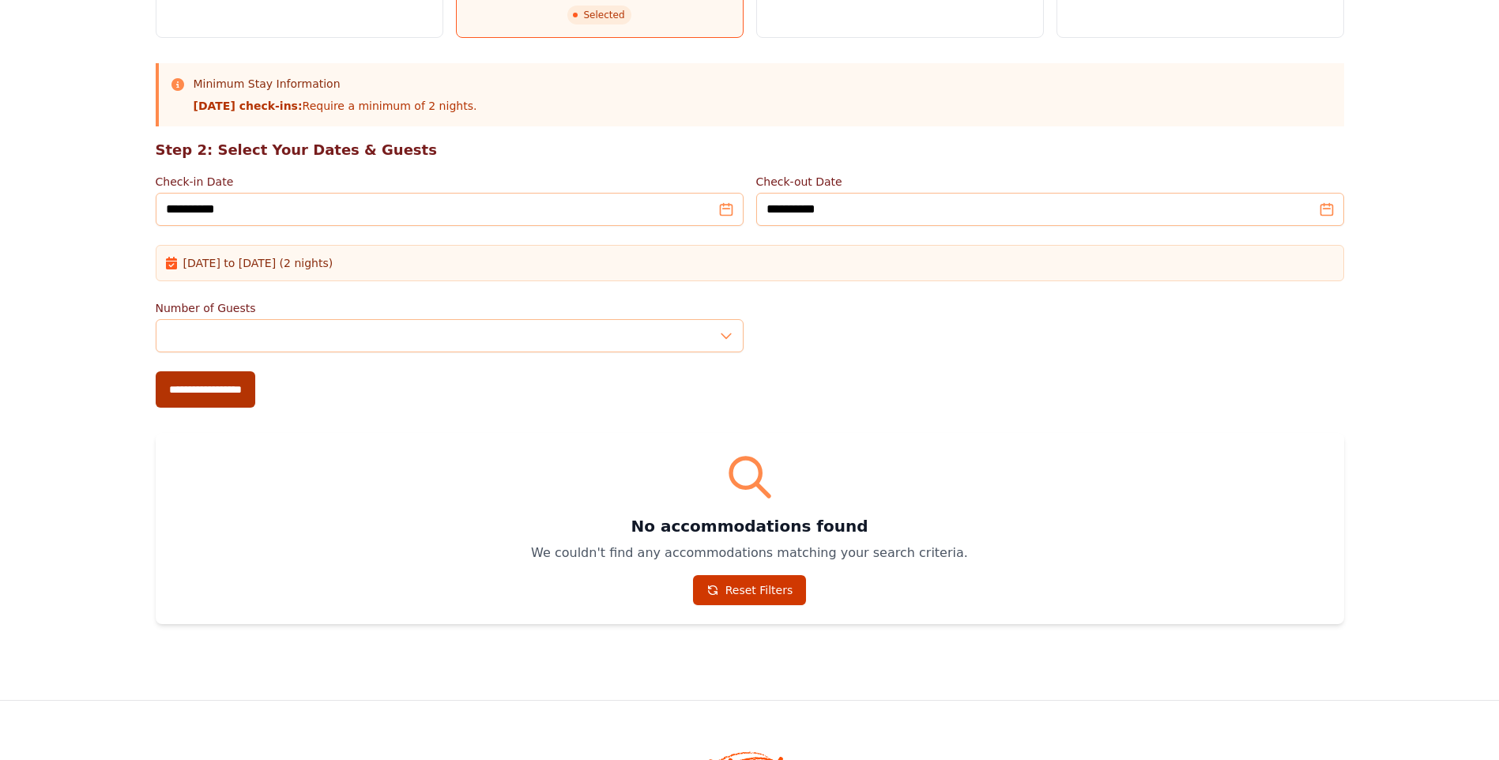  I want to click on h2: Step 2: Select Your Dates & Guests, so click(750, 150).